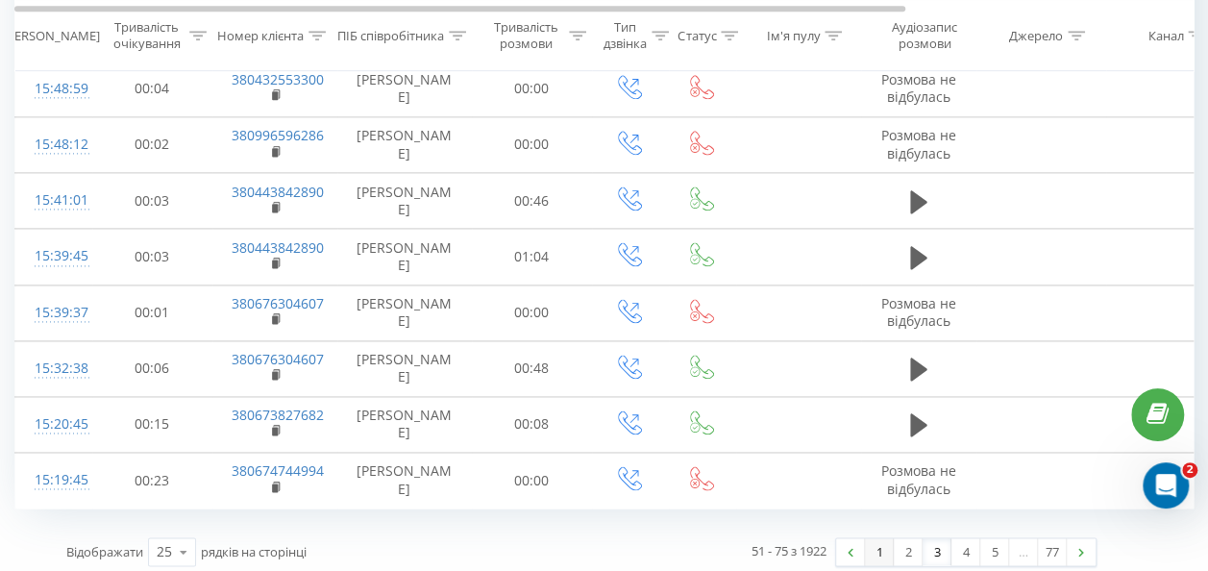 This screenshot has width=1208, height=571. I want to click on td: 00:46, so click(531, 201).